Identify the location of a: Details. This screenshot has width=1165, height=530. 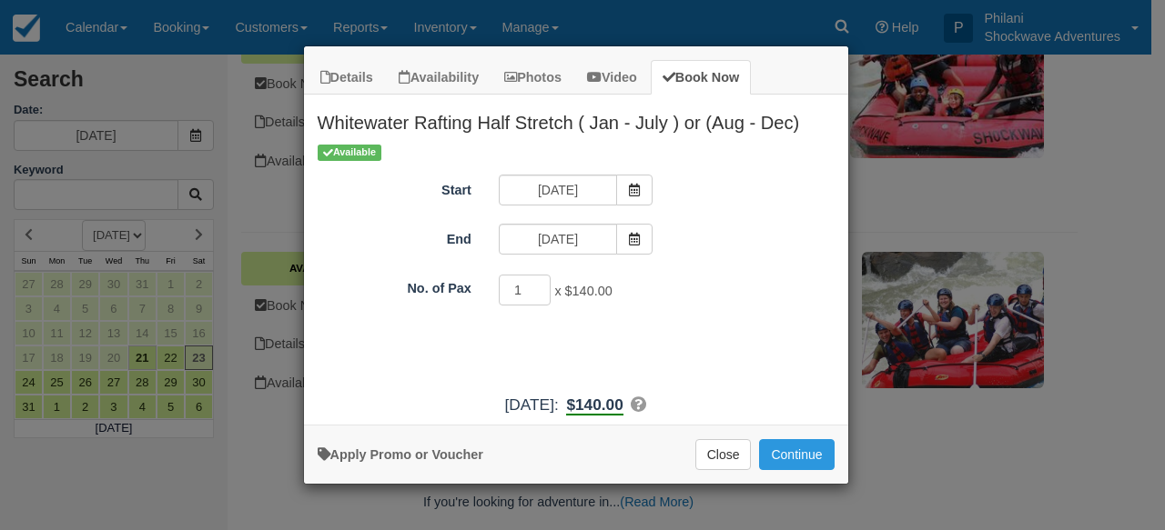
(347, 77).